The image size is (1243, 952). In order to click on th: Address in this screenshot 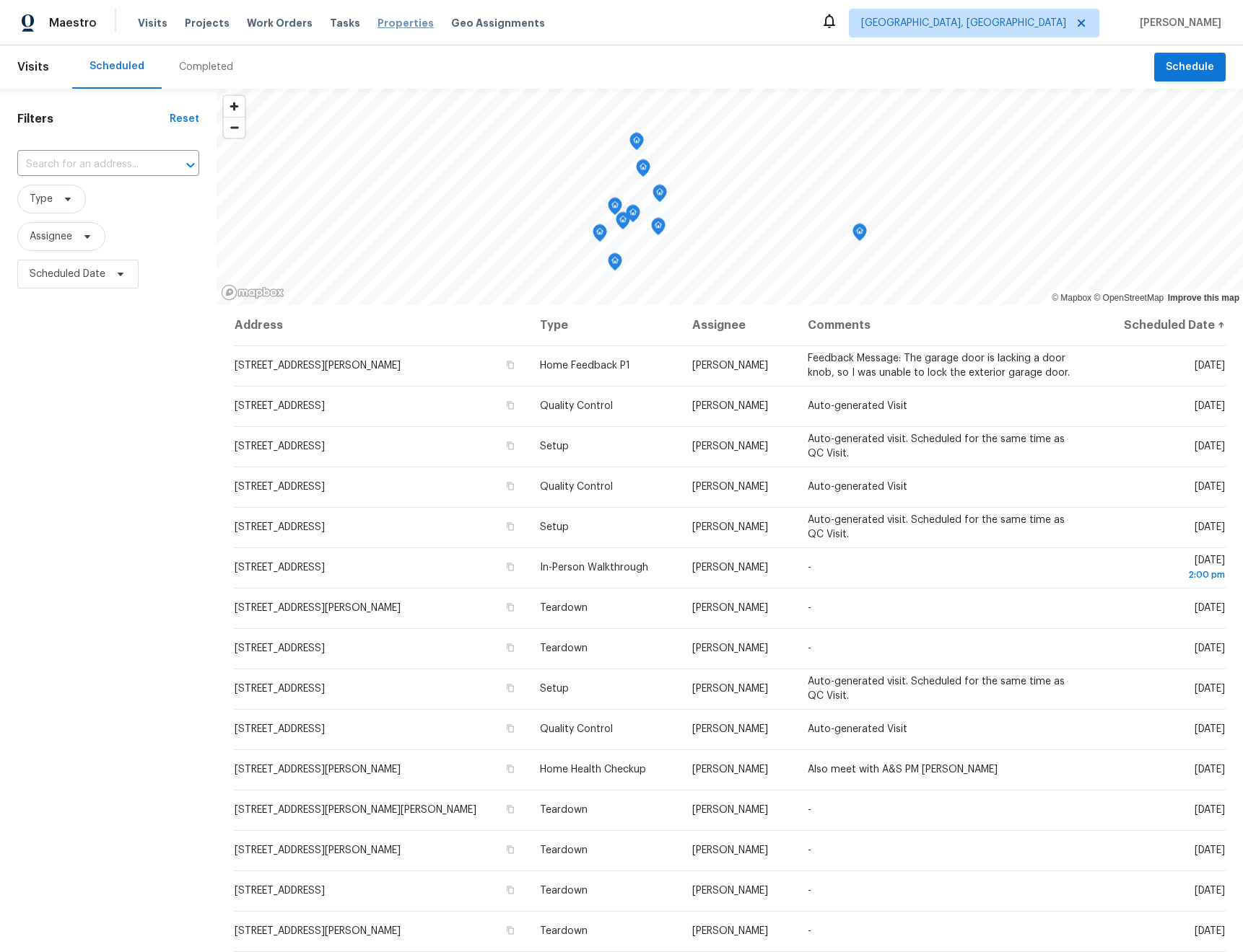, I will do `click(381, 326)`.